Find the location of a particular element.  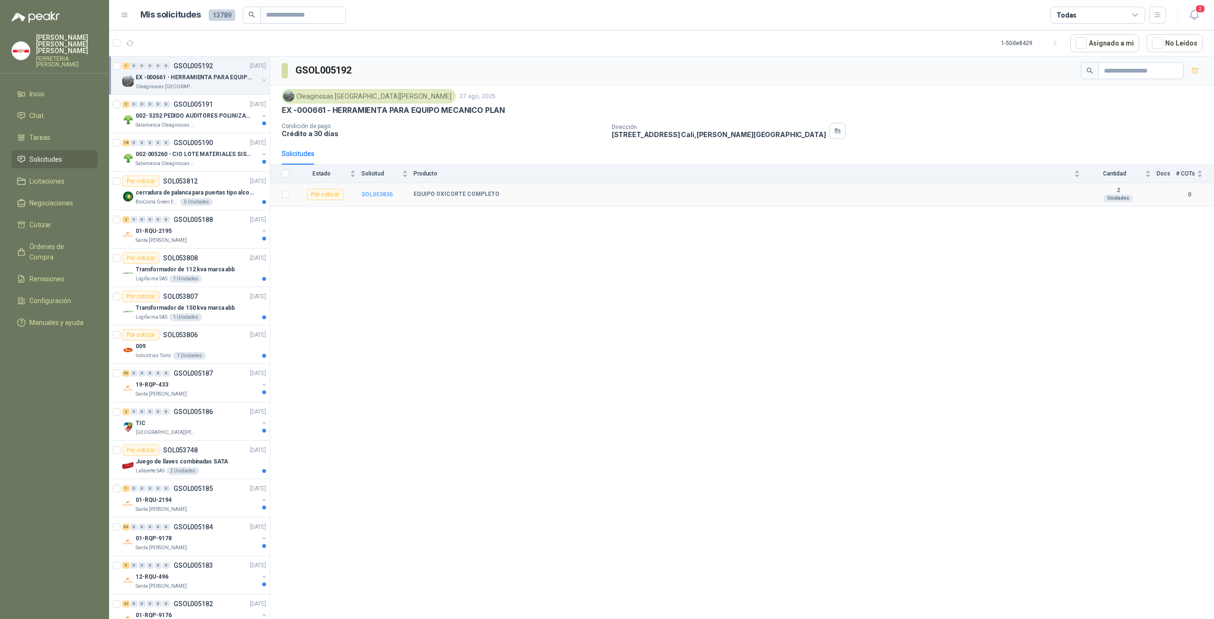

p: Transformador de 150 kva marca abb is located at coordinates (185, 308).